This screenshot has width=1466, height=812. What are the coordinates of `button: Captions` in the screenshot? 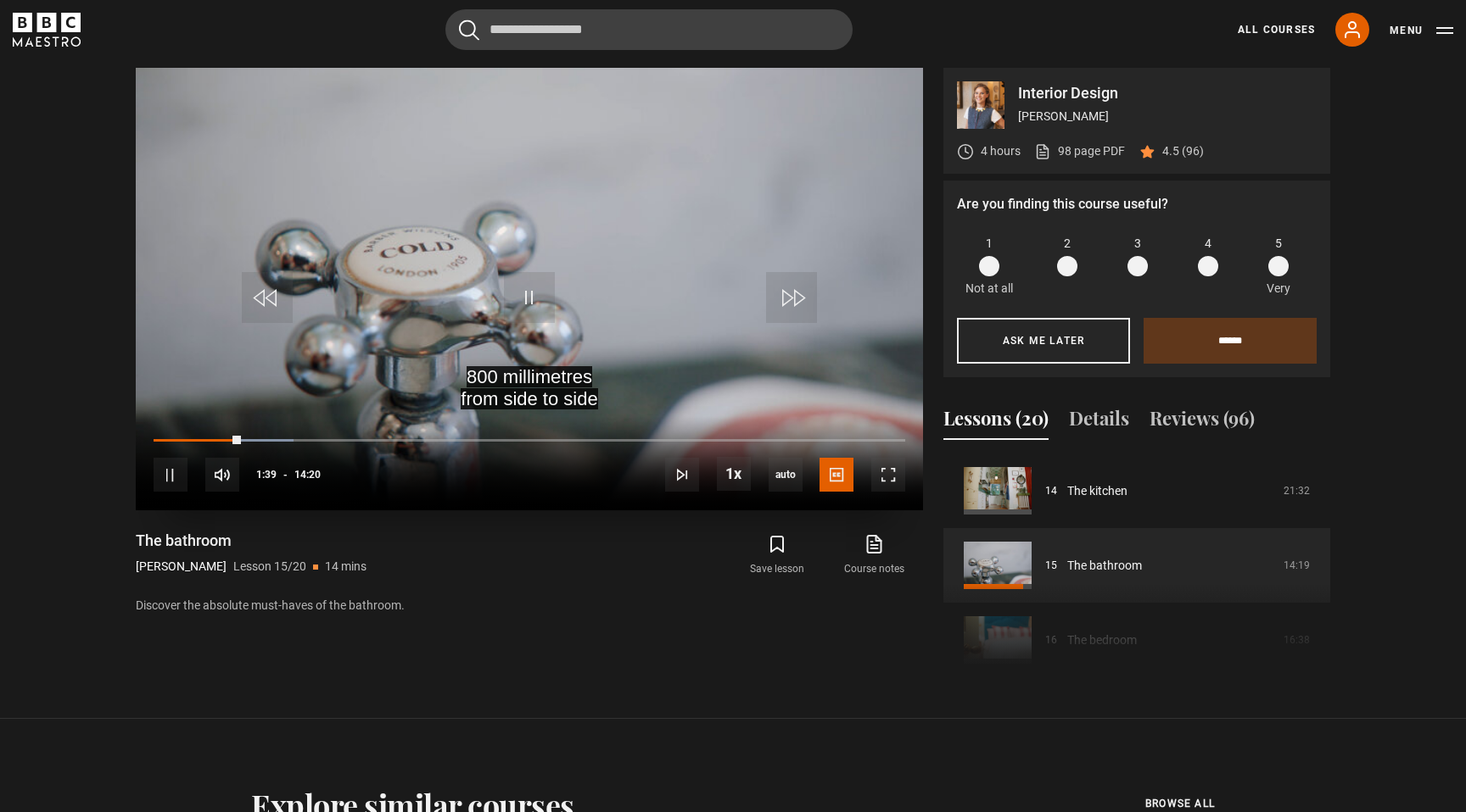 It's located at (836, 475).